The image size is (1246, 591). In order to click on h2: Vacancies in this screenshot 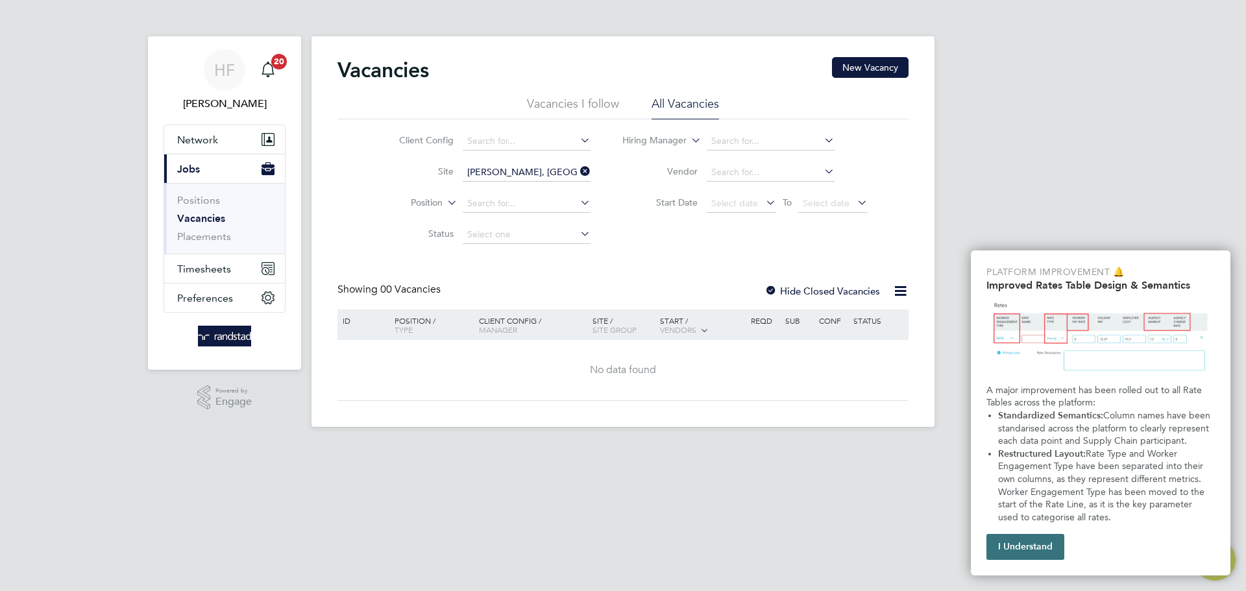, I will do `click(383, 70)`.